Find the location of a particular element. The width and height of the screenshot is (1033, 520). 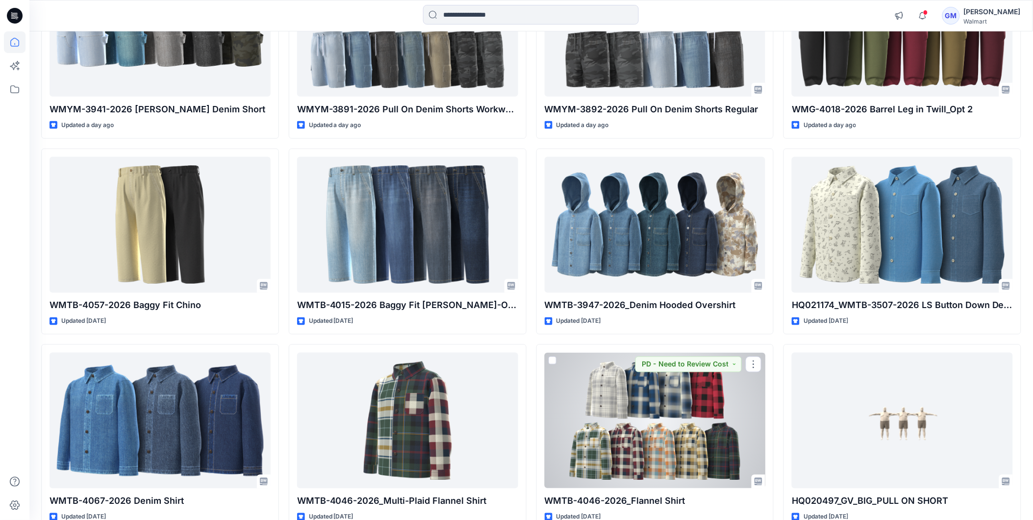

p: HQ021174_WMTB-3507-2026 LS Button Down Denim Shirt is located at coordinates (902, 305).